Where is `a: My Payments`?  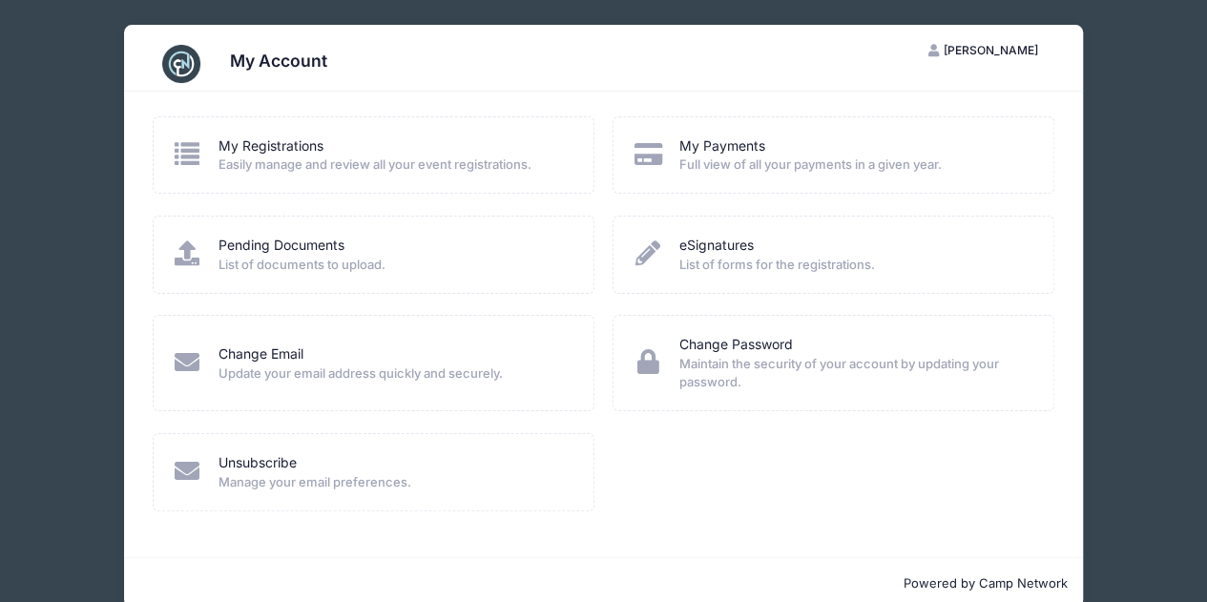
a: My Payments is located at coordinates (721, 146).